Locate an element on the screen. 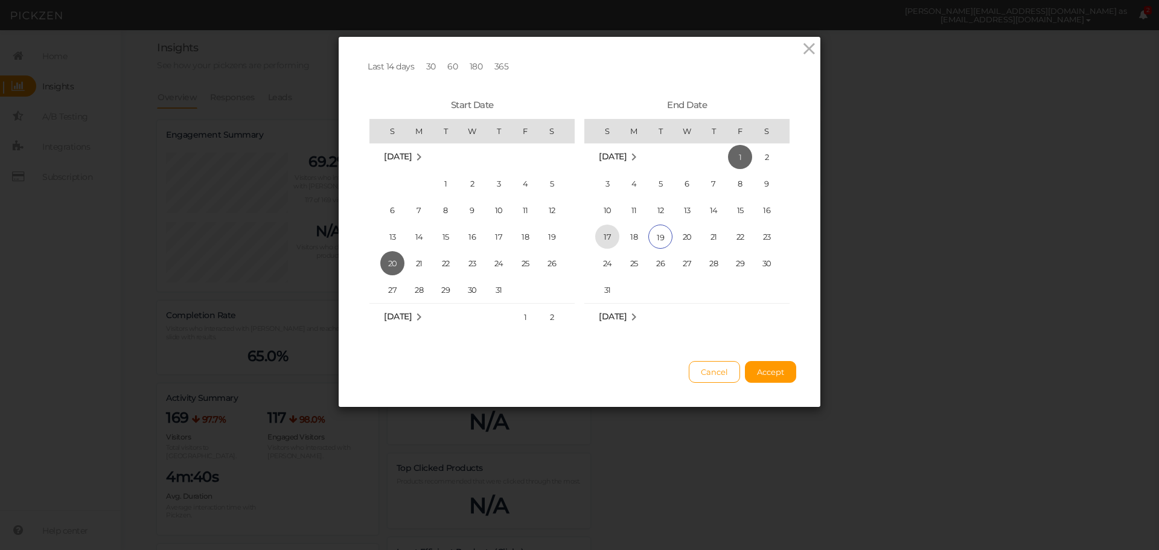  span: Accept is located at coordinates (770, 372).